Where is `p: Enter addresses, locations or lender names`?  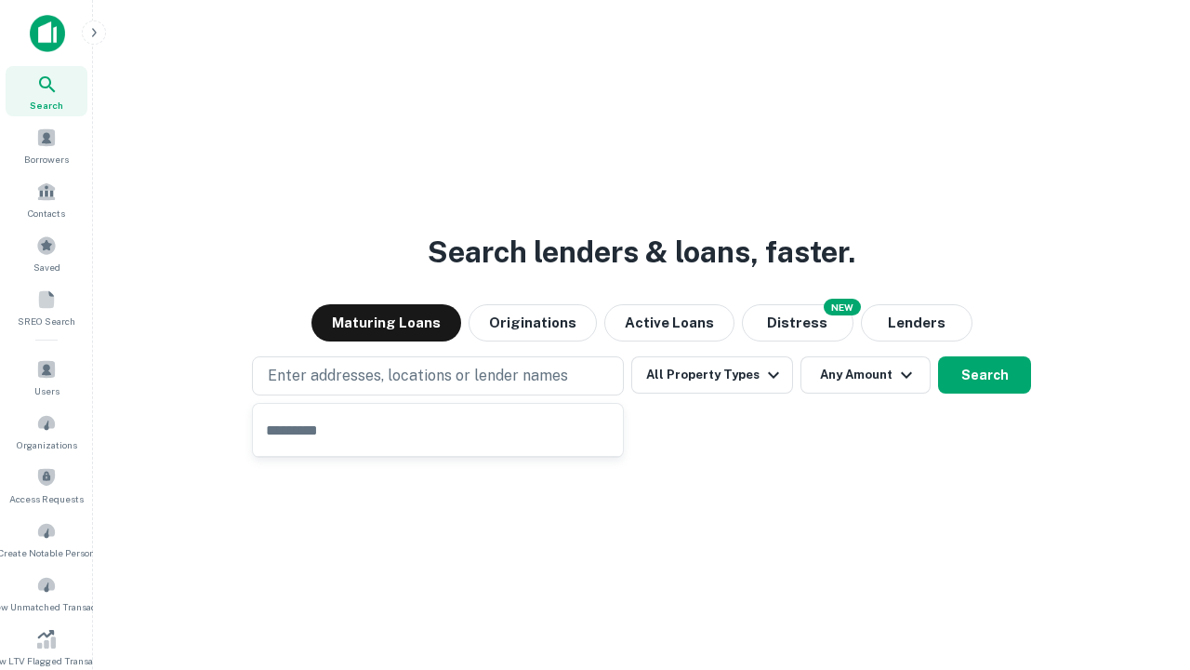
p: Enter addresses, locations or lender names is located at coordinates (418, 376).